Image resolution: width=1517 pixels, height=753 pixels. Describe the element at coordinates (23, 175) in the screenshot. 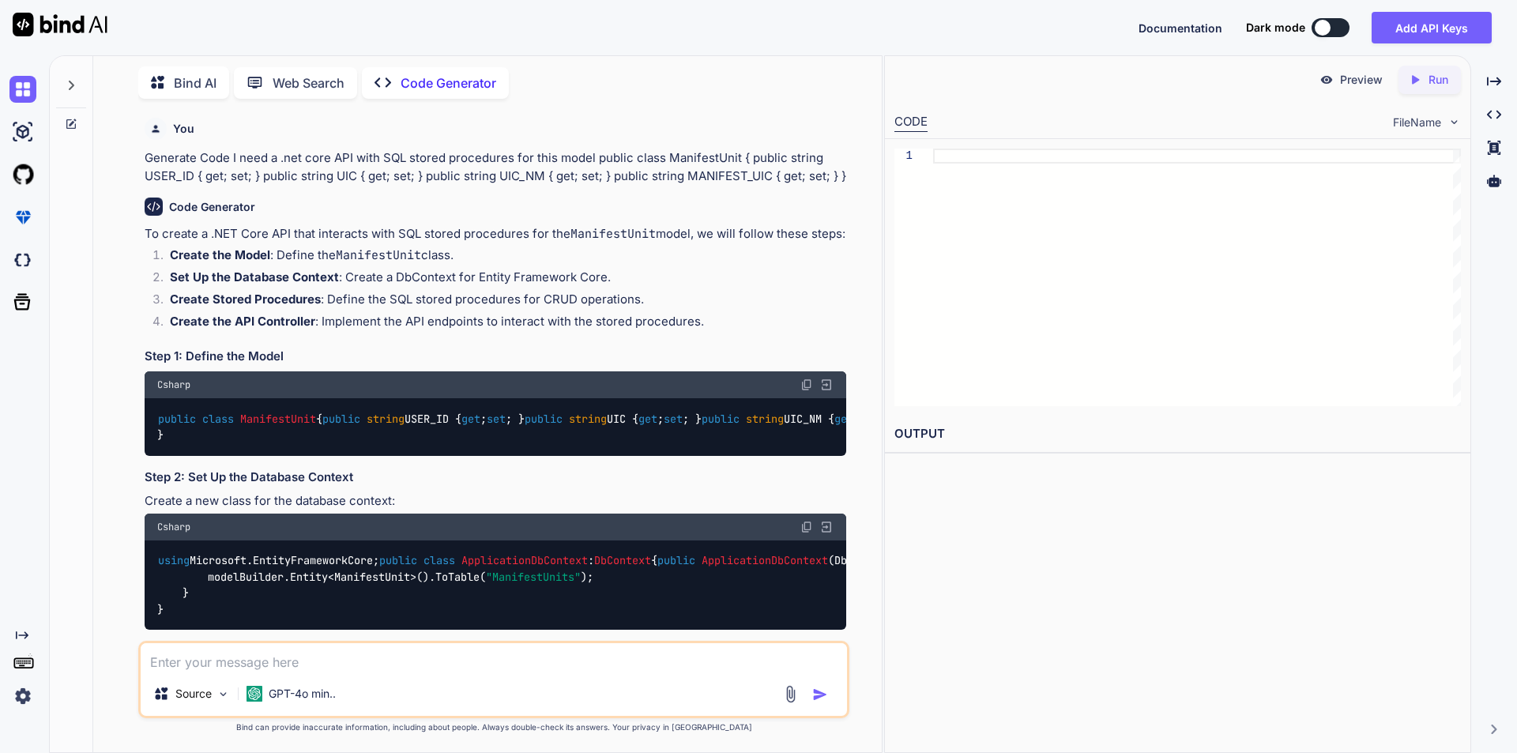

I see `img: githubLight` at that location.